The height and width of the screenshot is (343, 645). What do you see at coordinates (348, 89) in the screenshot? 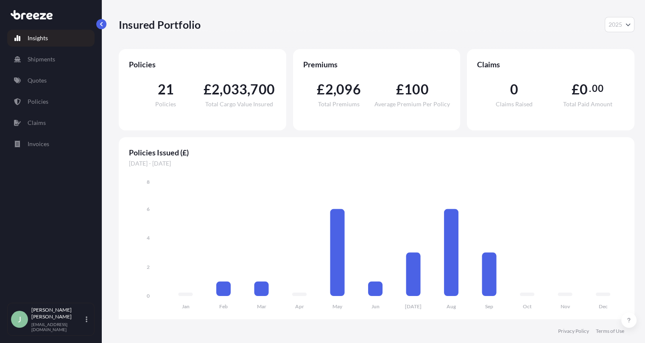
I see `span: 096` at bounding box center [348, 89].